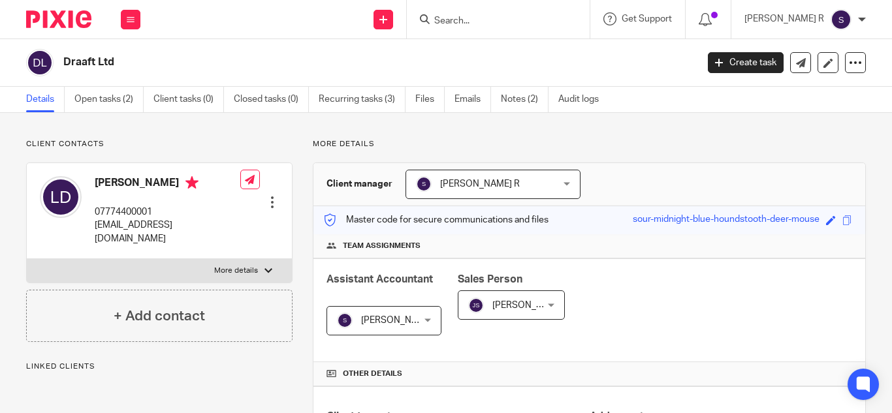 The width and height of the screenshot is (892, 413). I want to click on img: Pixie, so click(59, 19).